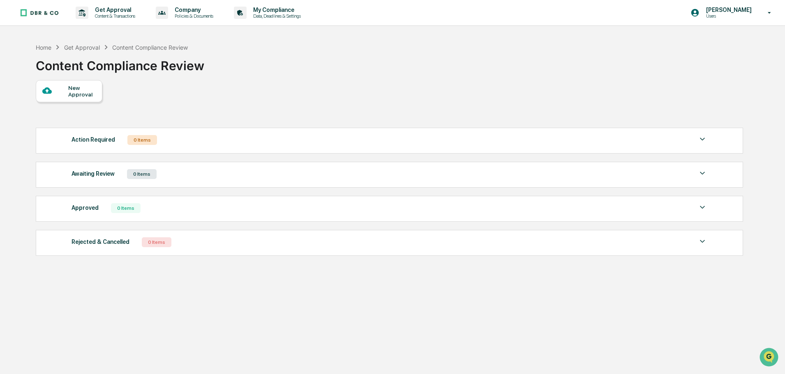 The image size is (785, 374). What do you see at coordinates (145, 70) in the screenshot?
I see `button: Start new chat` at bounding box center [145, 70].